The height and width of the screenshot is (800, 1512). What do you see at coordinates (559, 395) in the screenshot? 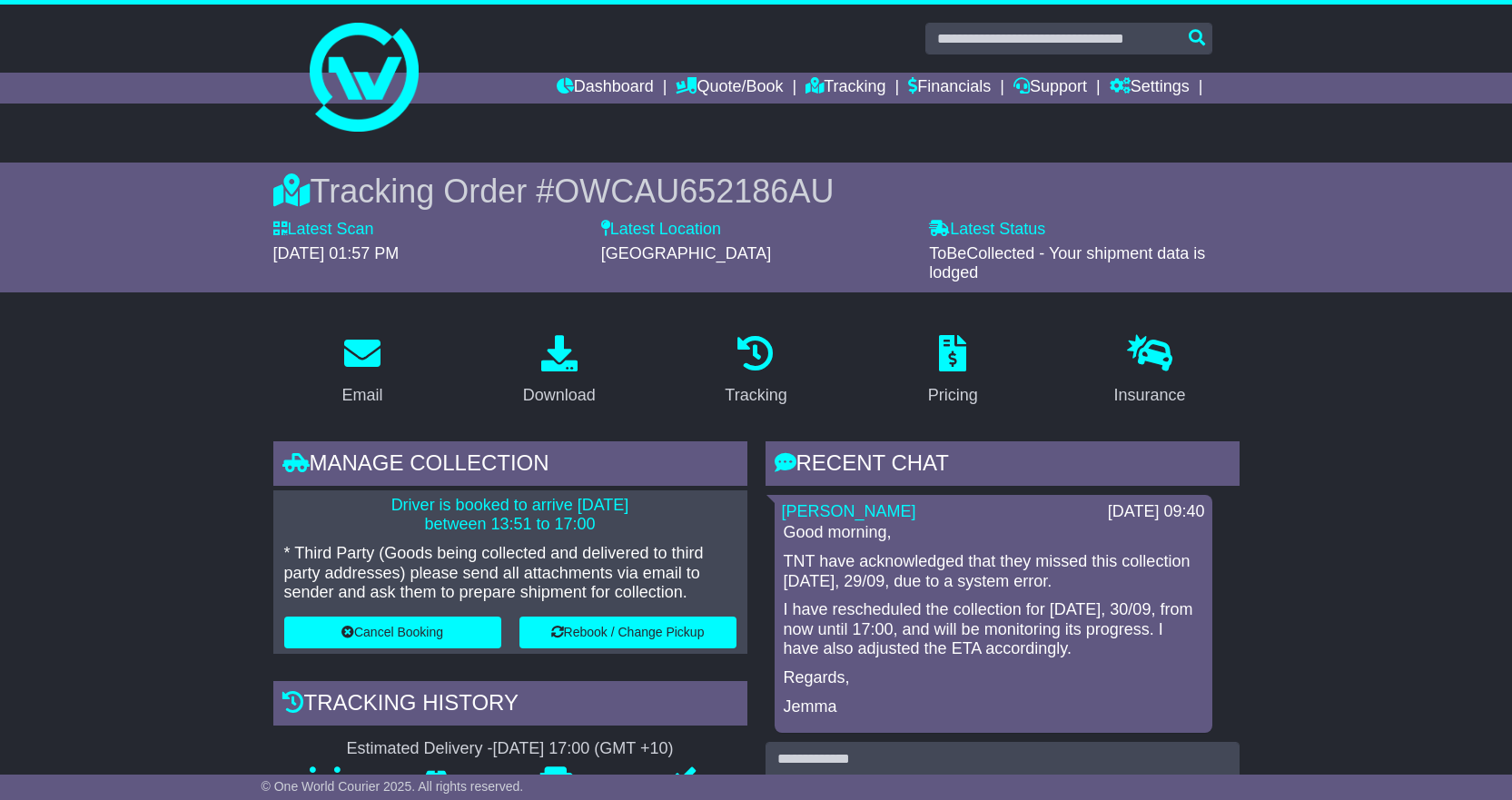
I see `div: Download` at bounding box center [559, 395].